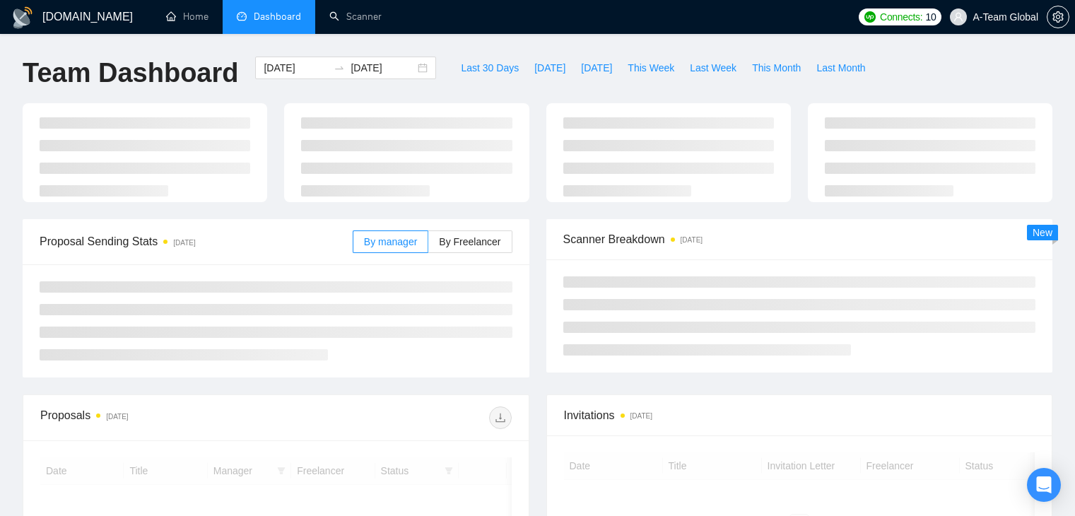 This screenshot has height=516, width=1075. Describe the element at coordinates (356, 16) in the screenshot. I see `a: searchScanner` at that location.